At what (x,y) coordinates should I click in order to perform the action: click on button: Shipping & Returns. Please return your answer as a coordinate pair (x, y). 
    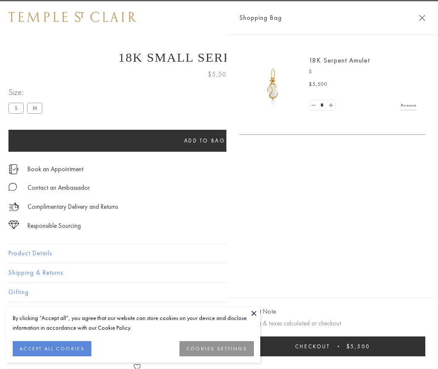
    Looking at the image, I should click on (219, 273).